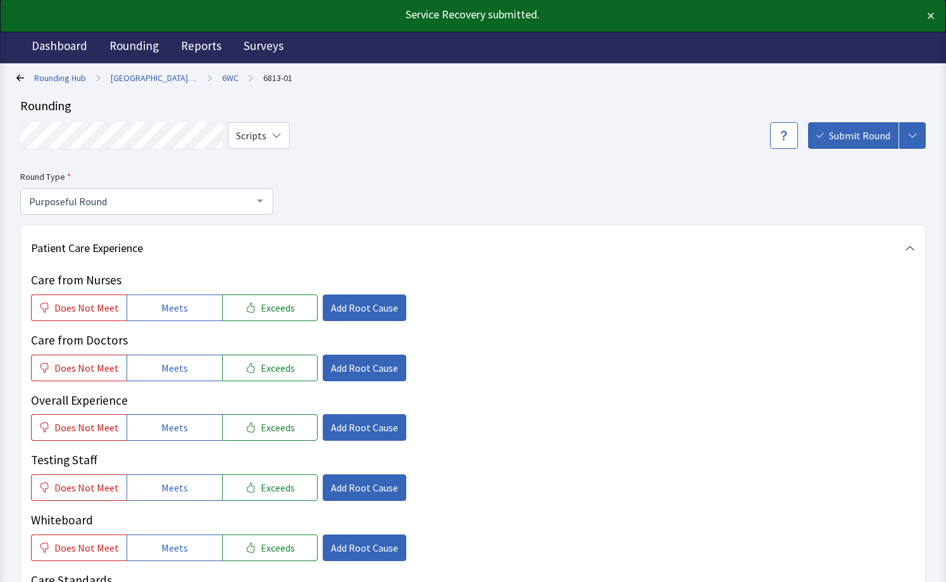 Image resolution: width=946 pixels, height=582 pixels. Describe the element at coordinates (230, 78) in the screenshot. I see `a: 6WC` at that location.